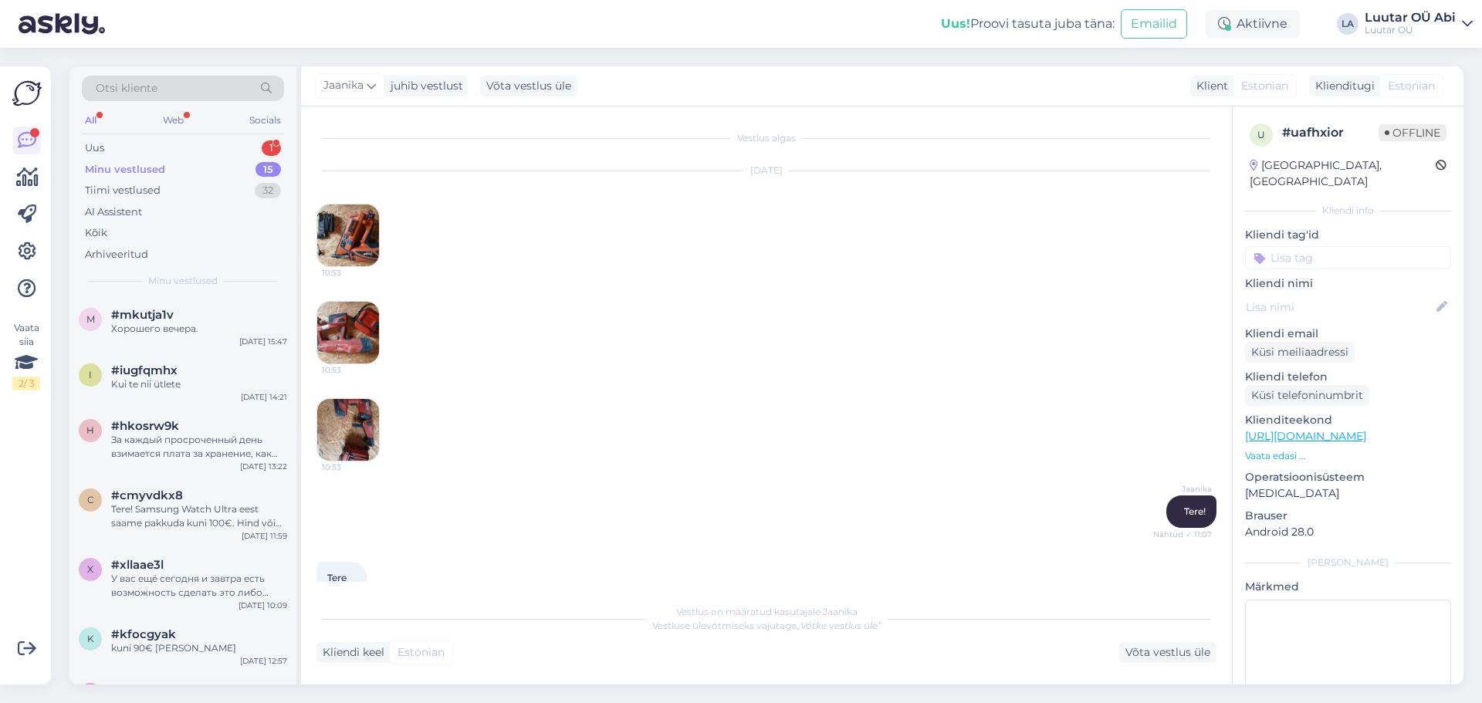 The image size is (1482, 703). What do you see at coordinates (350, 652) in the screenshot?
I see `div: Kliendi keel` at bounding box center [350, 652].